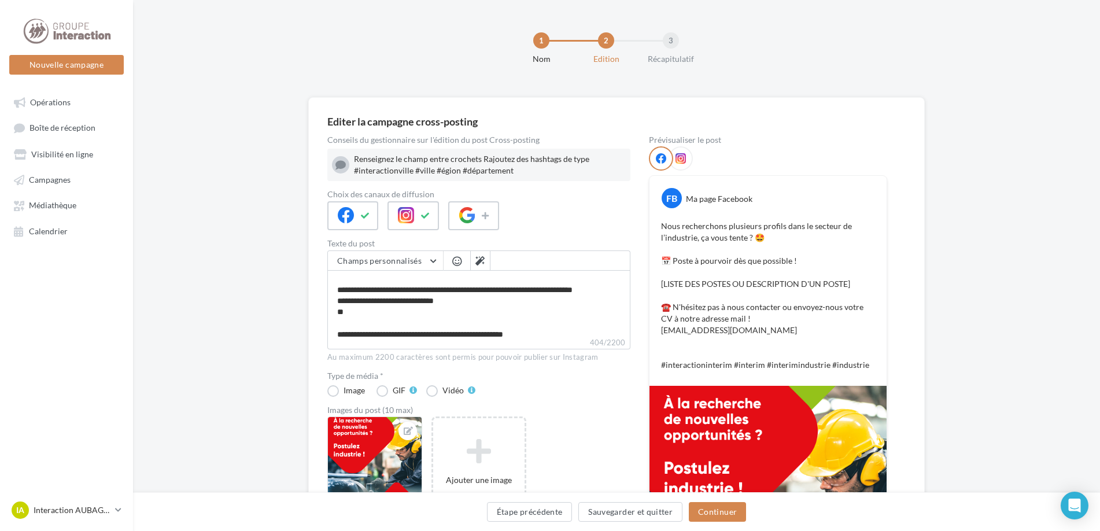  I want to click on span: Champs personnalisés, so click(379, 260).